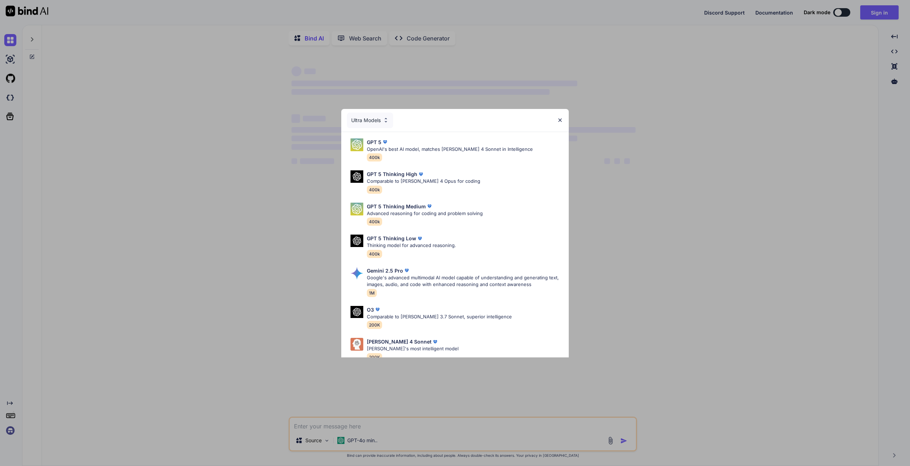  Describe the element at coordinates (411, 246) in the screenshot. I see `p: Thinking model for advanced reasoning.` at that location.